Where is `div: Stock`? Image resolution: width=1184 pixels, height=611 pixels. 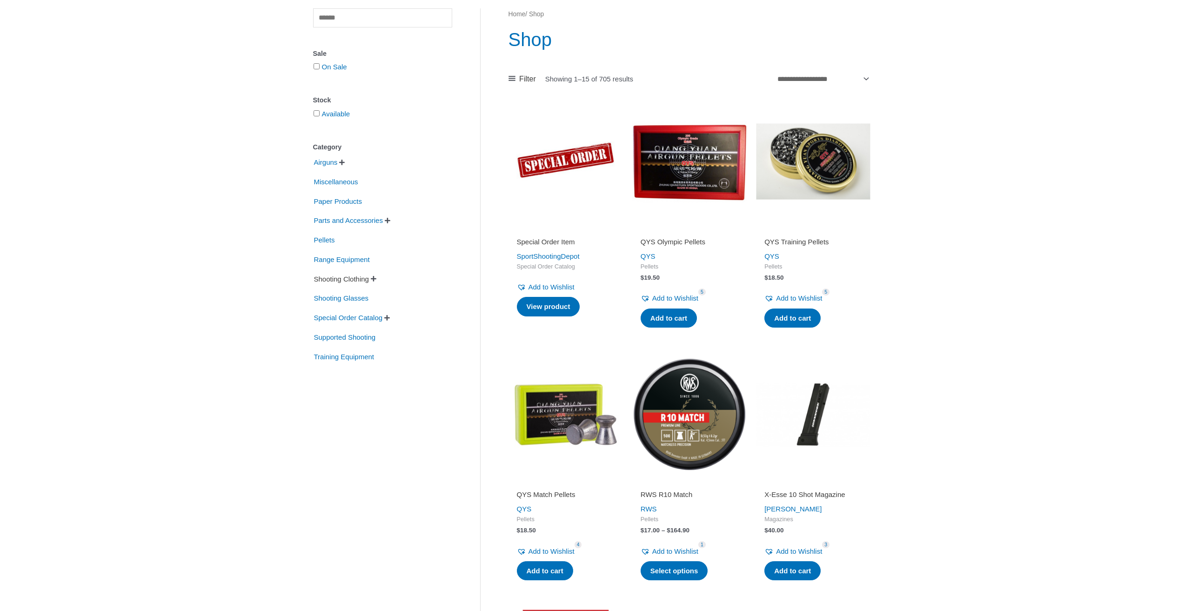
div: Stock is located at coordinates (383, 100).